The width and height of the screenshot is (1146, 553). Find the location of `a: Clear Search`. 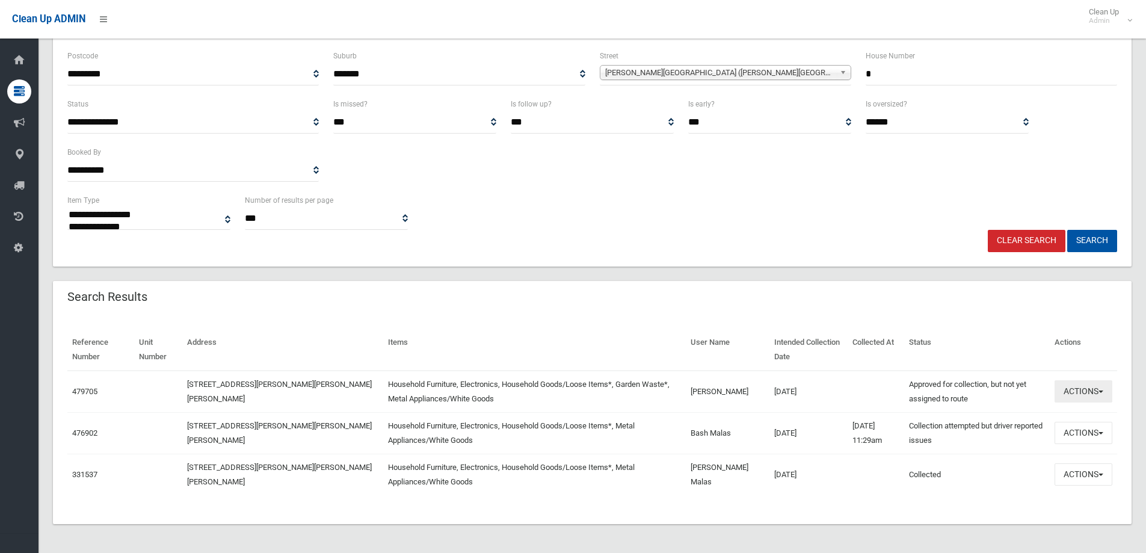

a: Clear Search is located at coordinates (1027, 241).